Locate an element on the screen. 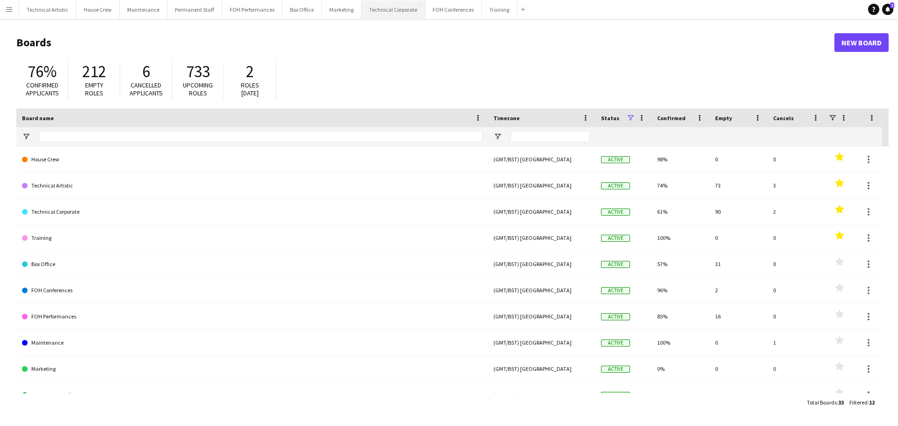 The height and width of the screenshot is (426, 898). div: 85% is located at coordinates (680, 316).